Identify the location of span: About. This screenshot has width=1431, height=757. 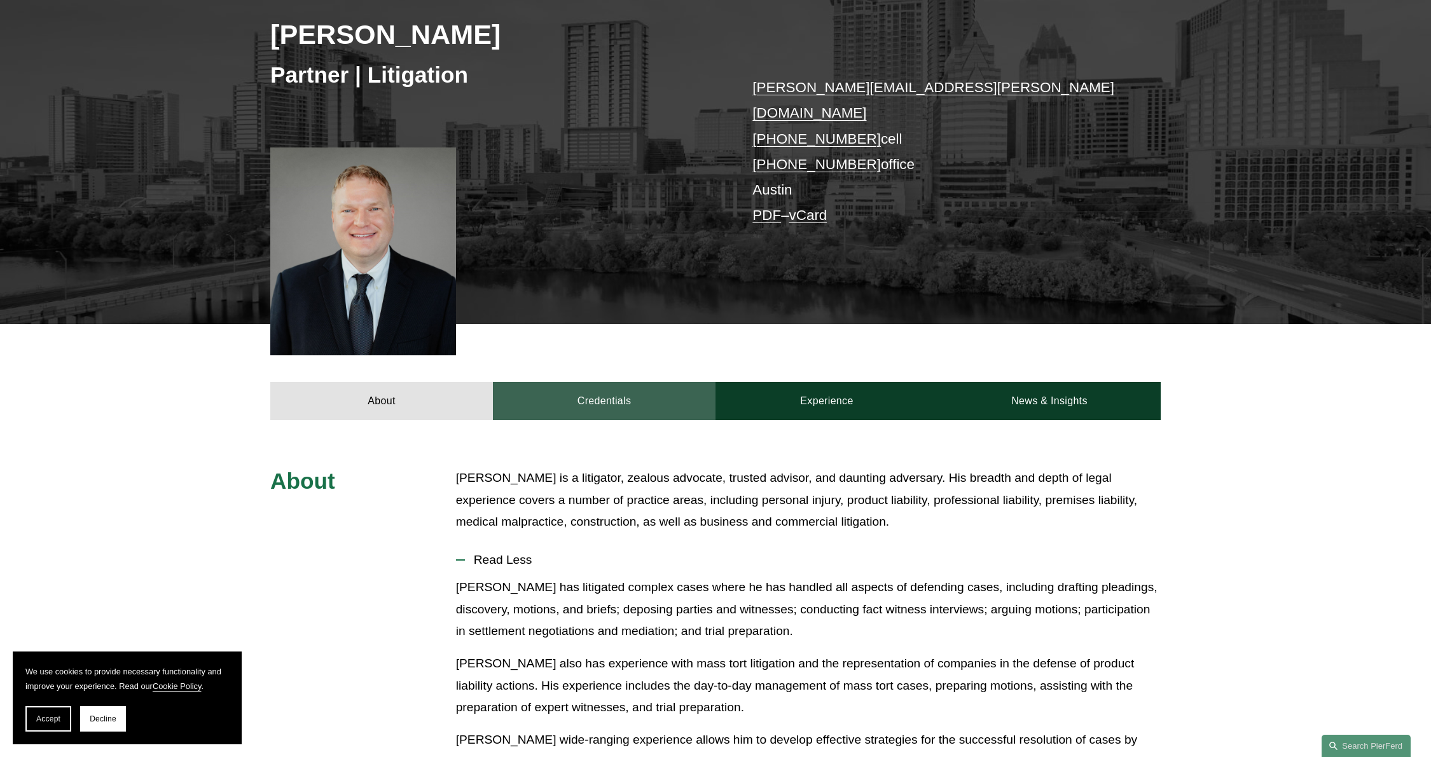
(303, 481).